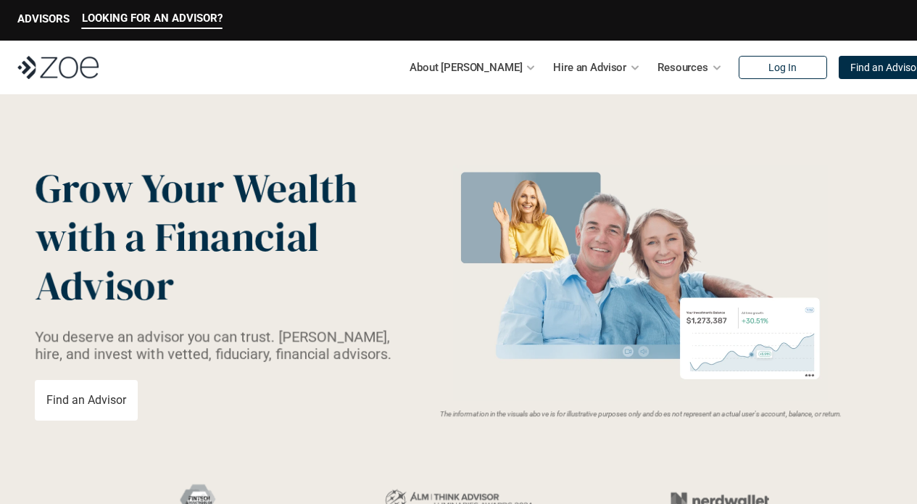  What do you see at coordinates (683, 67) in the screenshot?
I see `p: Resources` at bounding box center [683, 67].